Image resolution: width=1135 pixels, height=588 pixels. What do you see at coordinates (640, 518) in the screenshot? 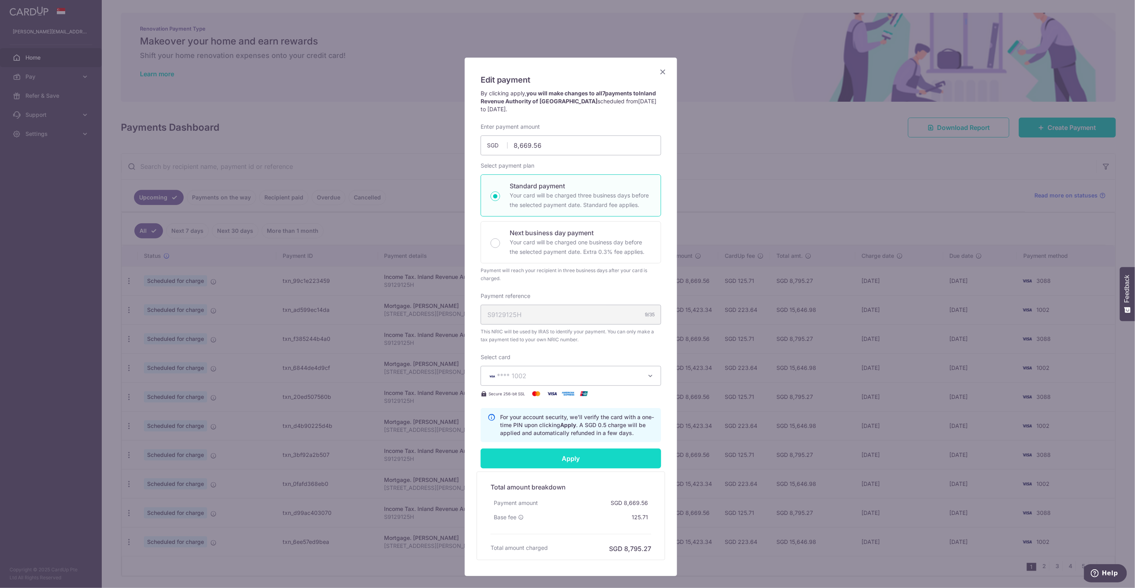
I see `div: 125.71` at bounding box center [640, 518].